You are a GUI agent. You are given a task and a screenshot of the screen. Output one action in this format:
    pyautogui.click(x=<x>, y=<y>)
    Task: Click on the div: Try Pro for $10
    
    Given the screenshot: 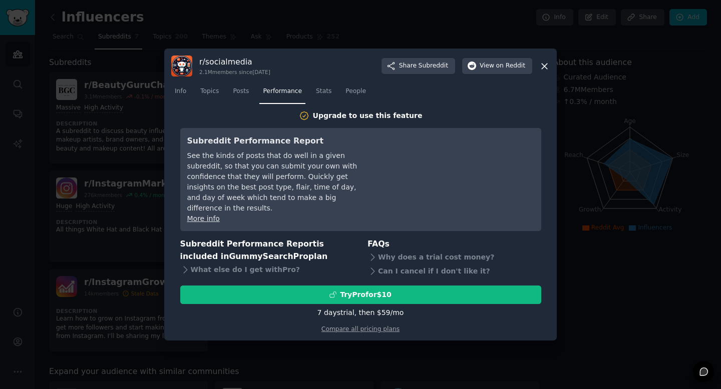 What is the action you would take?
    pyautogui.click(x=365, y=295)
    